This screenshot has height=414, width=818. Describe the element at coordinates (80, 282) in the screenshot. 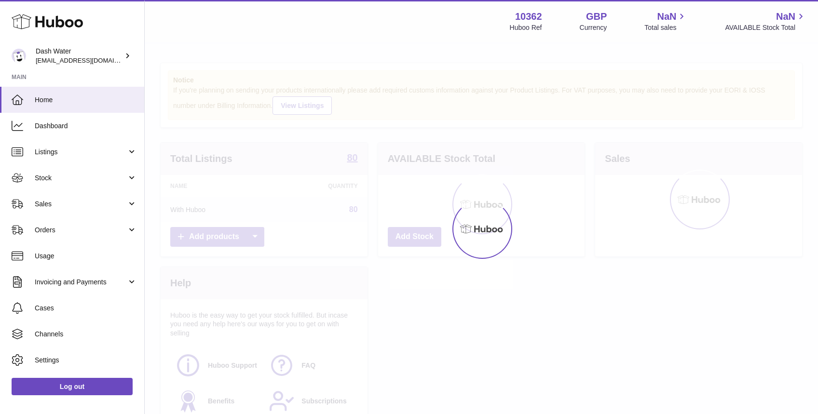

I see `span: Invoicing and Payments` at that location.